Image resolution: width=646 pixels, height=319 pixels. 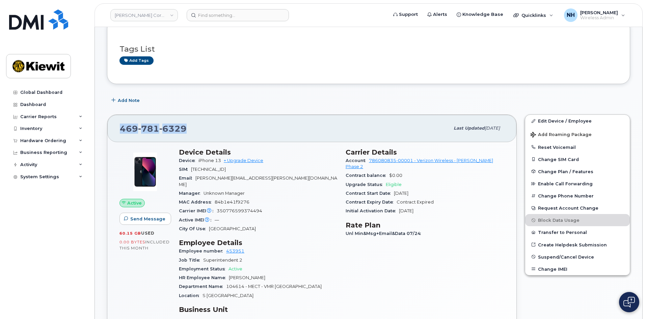 What do you see at coordinates (258, 152) in the screenshot?
I see `h3: Device Details` at bounding box center [258, 152].